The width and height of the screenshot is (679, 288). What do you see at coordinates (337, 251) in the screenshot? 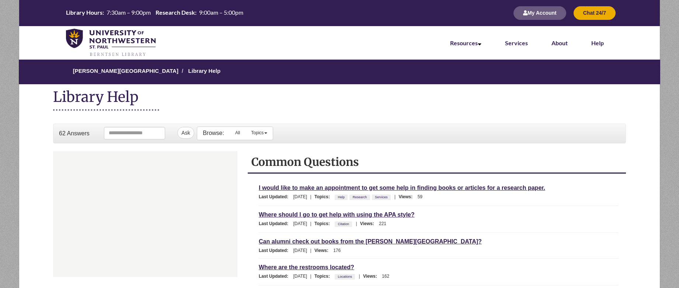
I see `span: 176` at bounding box center [337, 251].